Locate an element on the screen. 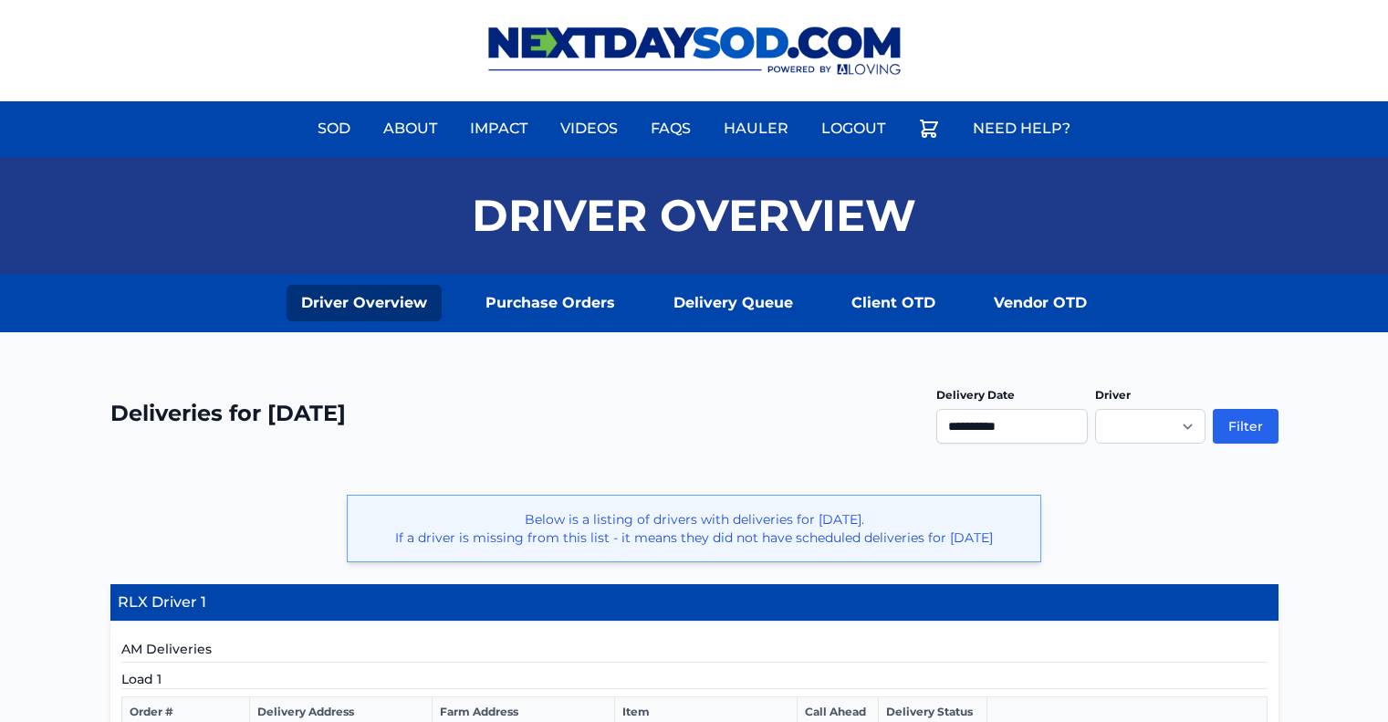  a: Sod is located at coordinates (334, 129).